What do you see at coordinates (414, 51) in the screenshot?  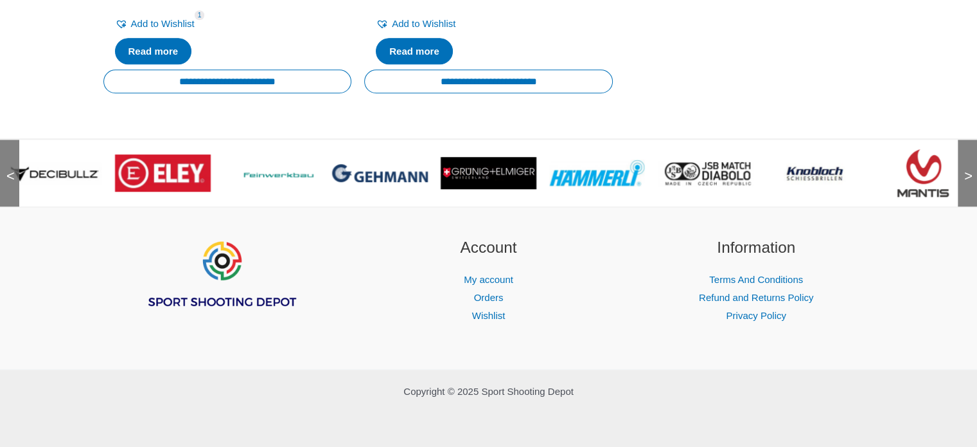 I see `a: Read more about “JSB Match Diabolo Light (Green)”` at bounding box center [414, 51].